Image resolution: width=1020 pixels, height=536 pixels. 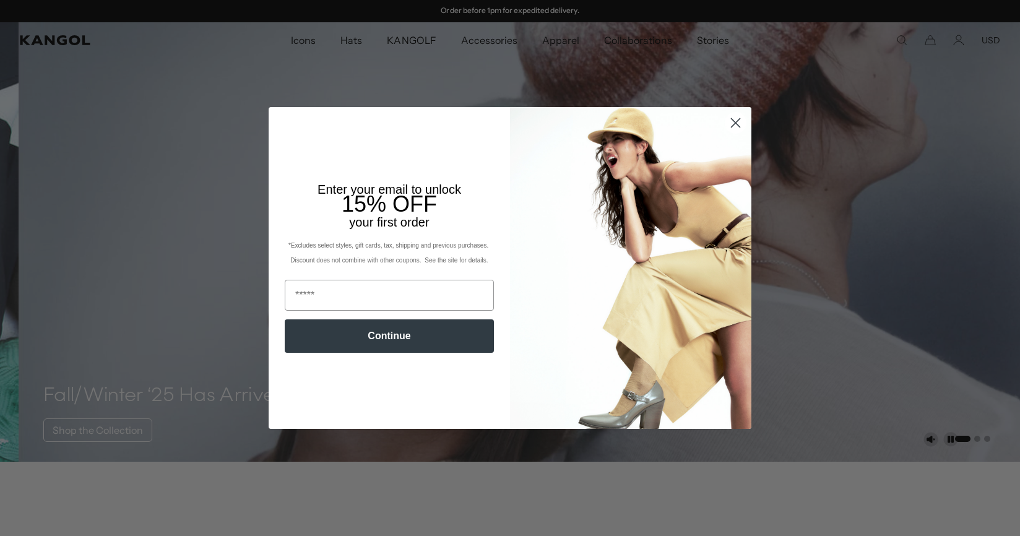 What do you see at coordinates (389, 204) in the screenshot?
I see `span: 15% OFF` at bounding box center [389, 204].